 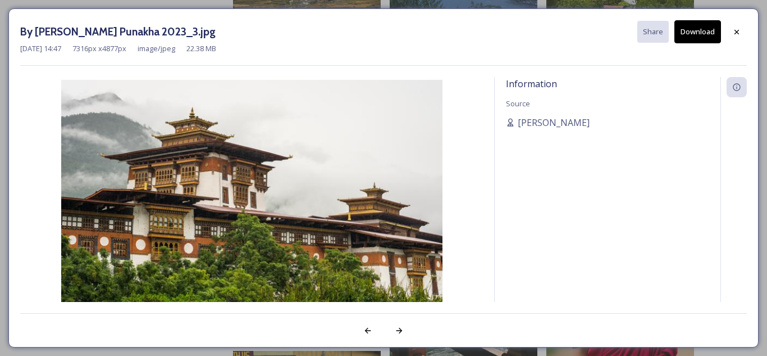 What do you see at coordinates (156, 48) in the screenshot?
I see `span: image/jpeg` at bounding box center [156, 48].